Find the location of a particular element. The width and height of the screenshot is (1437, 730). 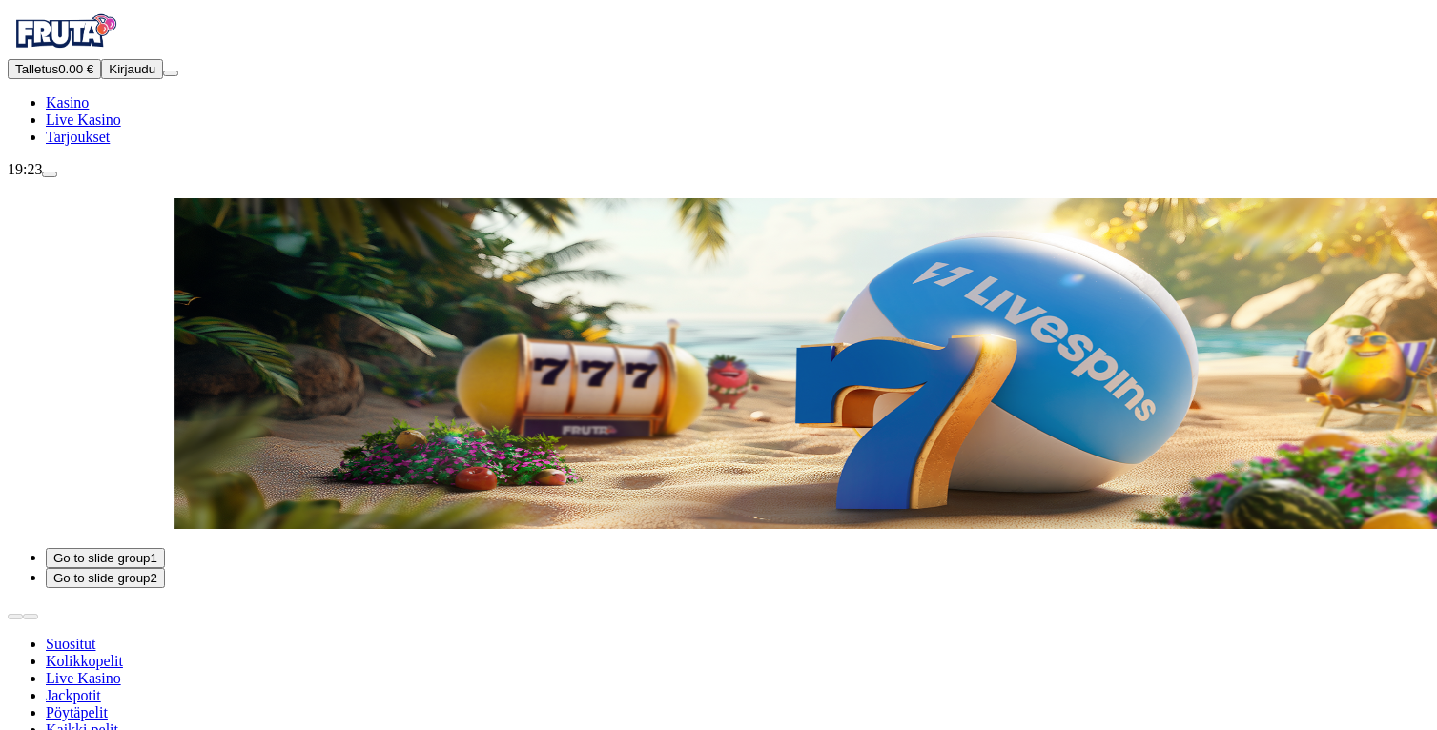

span: Talletus is located at coordinates (36, 69).